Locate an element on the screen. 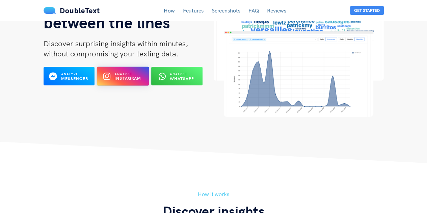  a: DoubleText is located at coordinates (72, 10).